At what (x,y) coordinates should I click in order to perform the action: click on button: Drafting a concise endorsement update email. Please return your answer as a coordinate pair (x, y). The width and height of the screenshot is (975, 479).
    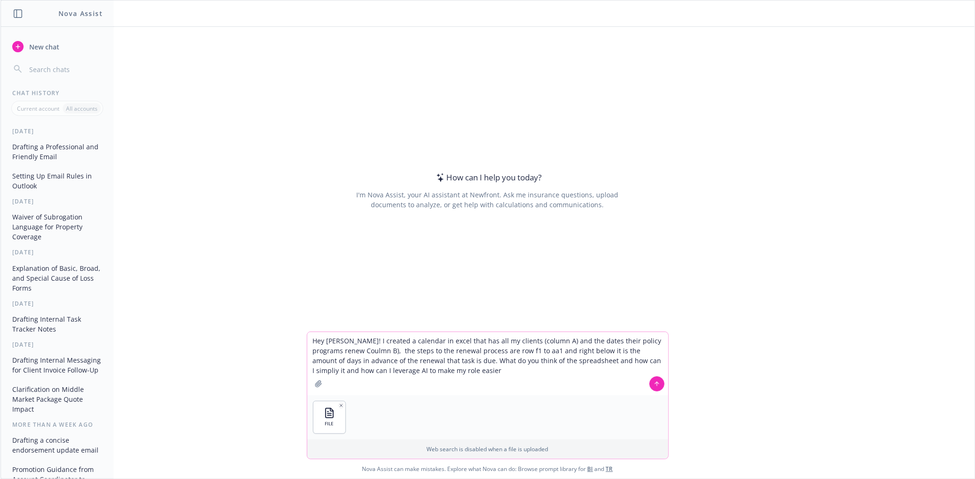
    Looking at the image, I should click on (57, 446).